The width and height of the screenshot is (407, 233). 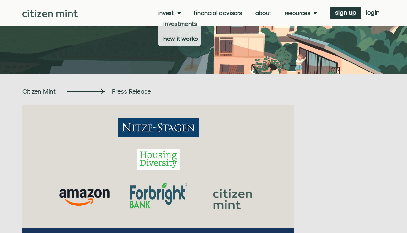 I want to click on a: how it works, so click(x=179, y=39).